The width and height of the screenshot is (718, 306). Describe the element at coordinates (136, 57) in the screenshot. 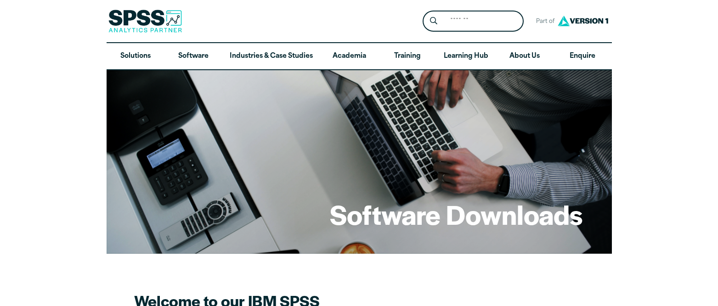

I see `a: Solutions` at that location.